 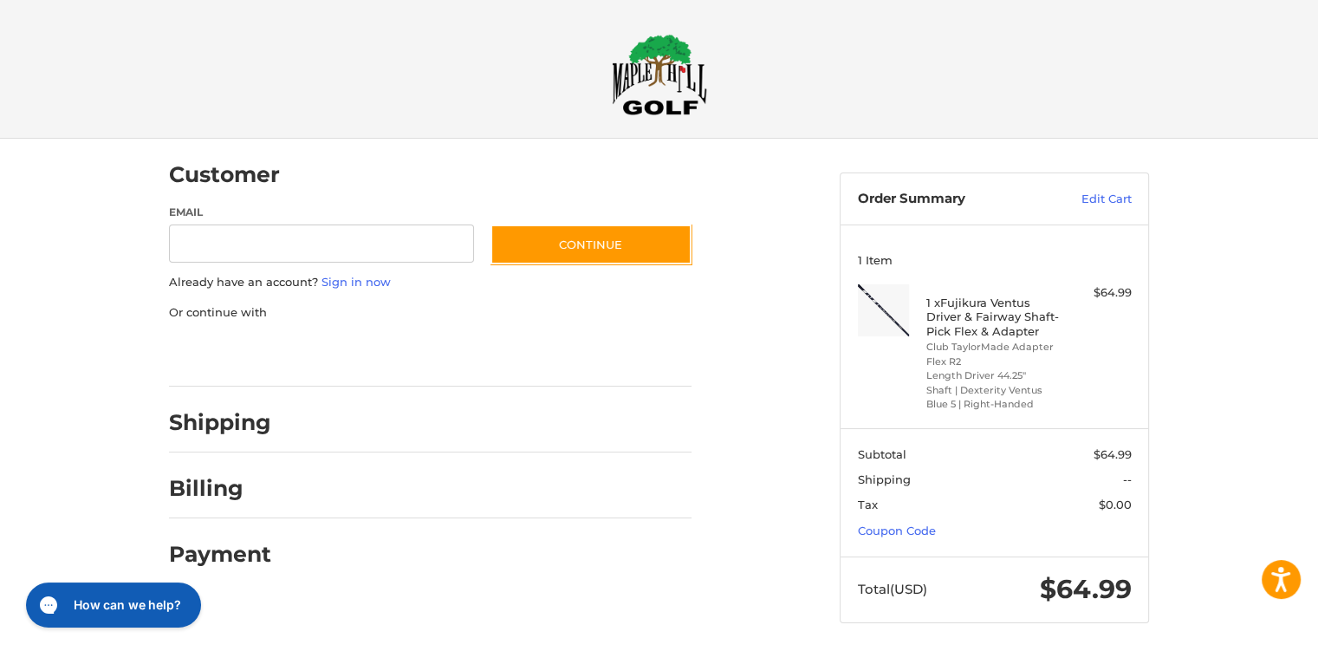 I want to click on h2: Shipping, so click(x=220, y=422).